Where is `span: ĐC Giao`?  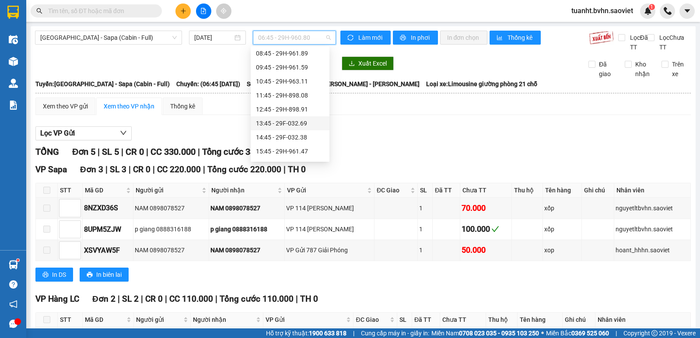
span: ĐC Giao is located at coordinates (371, 320).